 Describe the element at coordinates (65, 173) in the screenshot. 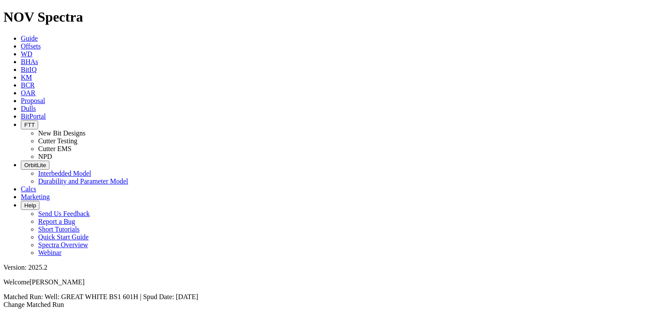

I see `a: Interbedded Model` at that location.